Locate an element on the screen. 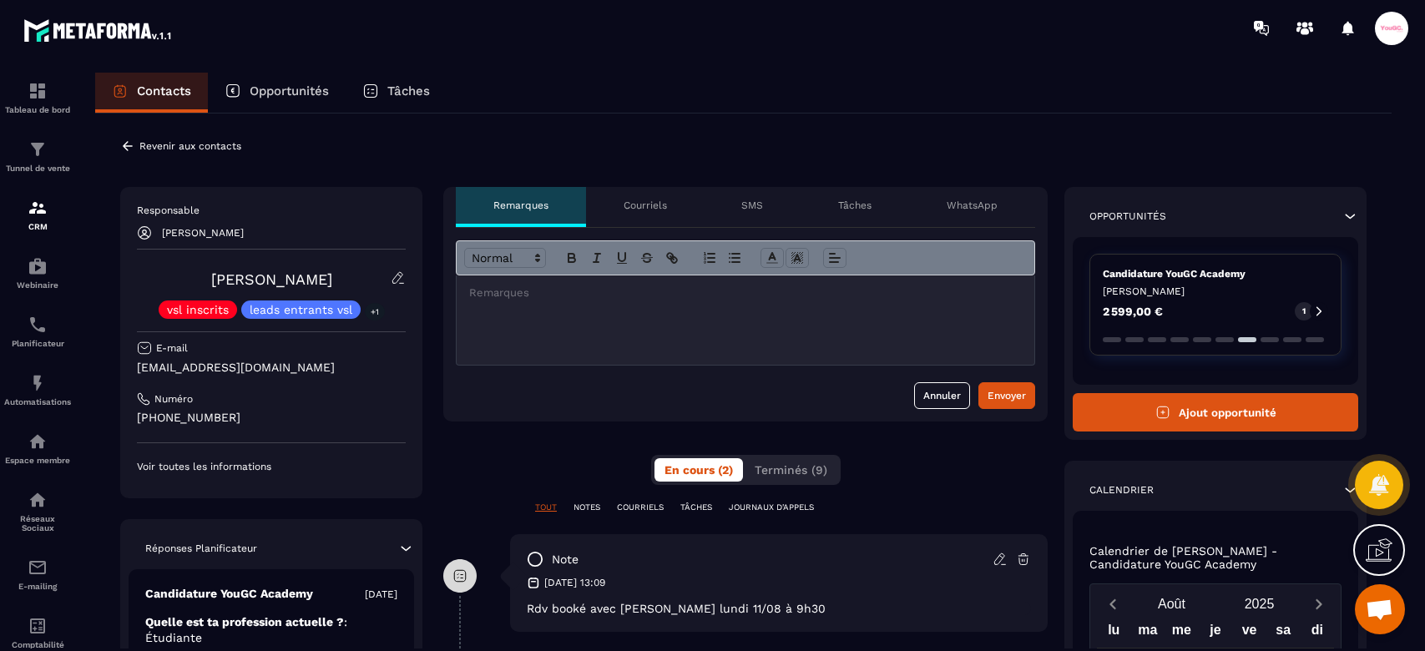 The width and height of the screenshot is (1425, 651). p: SMS is located at coordinates (752, 205).